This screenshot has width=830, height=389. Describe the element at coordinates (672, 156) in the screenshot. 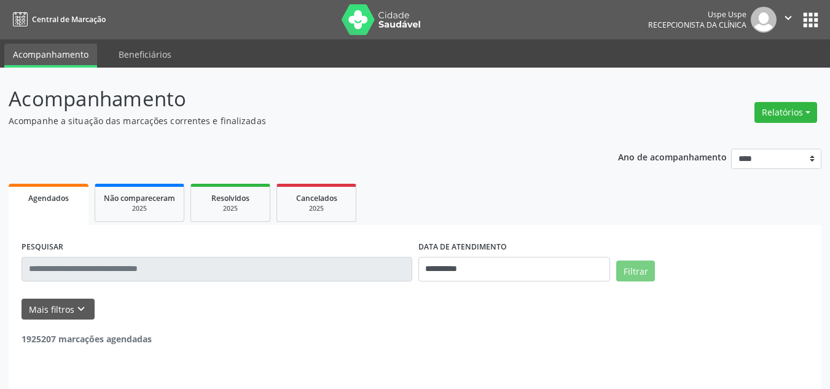

I see `p: Ano de acompanhamento` at that location.